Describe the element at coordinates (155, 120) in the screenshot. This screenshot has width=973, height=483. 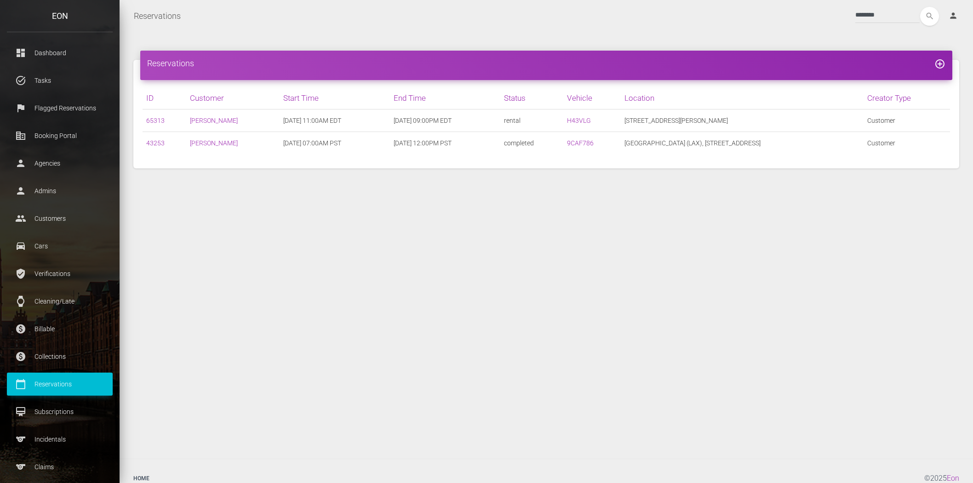
I see `a: 65313` at that location.